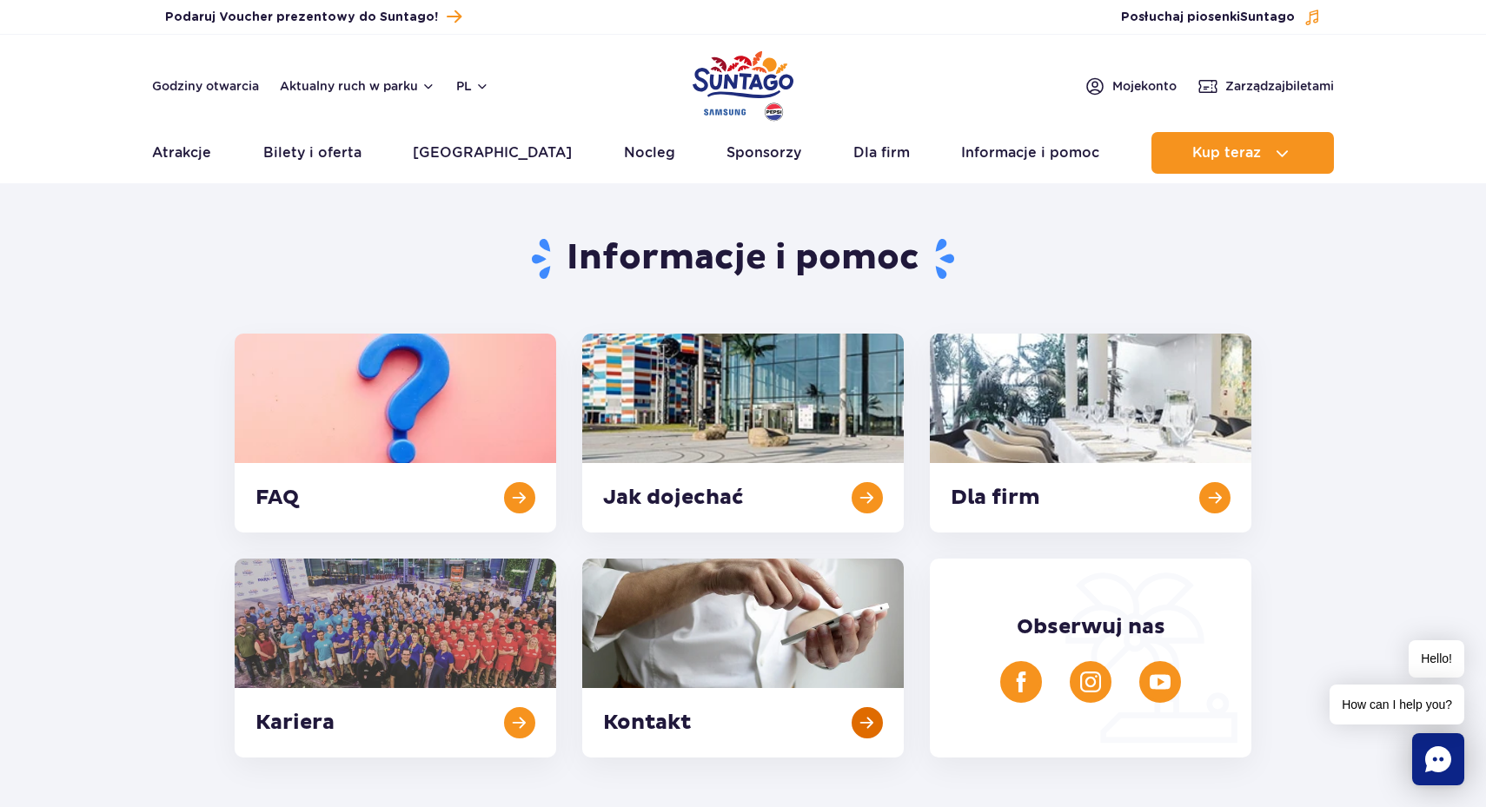 This screenshot has height=807, width=1486. I want to click on a: Dla firm, so click(881, 153).